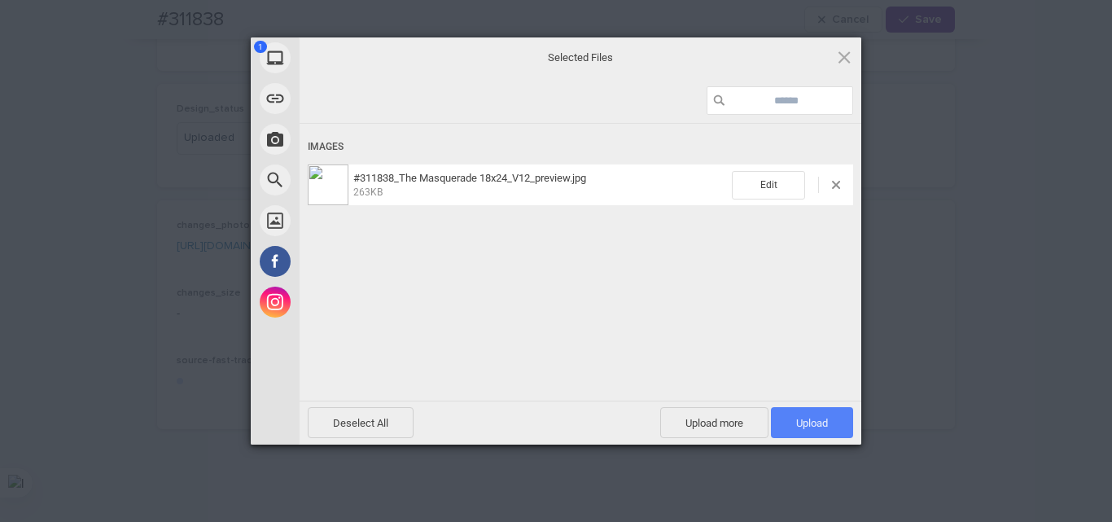 The height and width of the screenshot is (522, 1112). What do you see at coordinates (348, 180) in the screenshot?
I see `div: Web Search` at bounding box center [348, 180].